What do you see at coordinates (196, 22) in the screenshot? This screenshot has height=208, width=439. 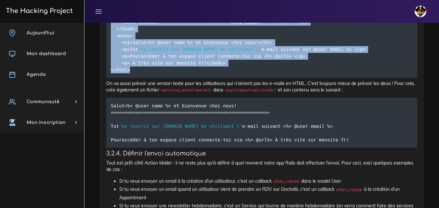 I see `span: 'text/html; charset=UTF-8'` at bounding box center [196, 22].